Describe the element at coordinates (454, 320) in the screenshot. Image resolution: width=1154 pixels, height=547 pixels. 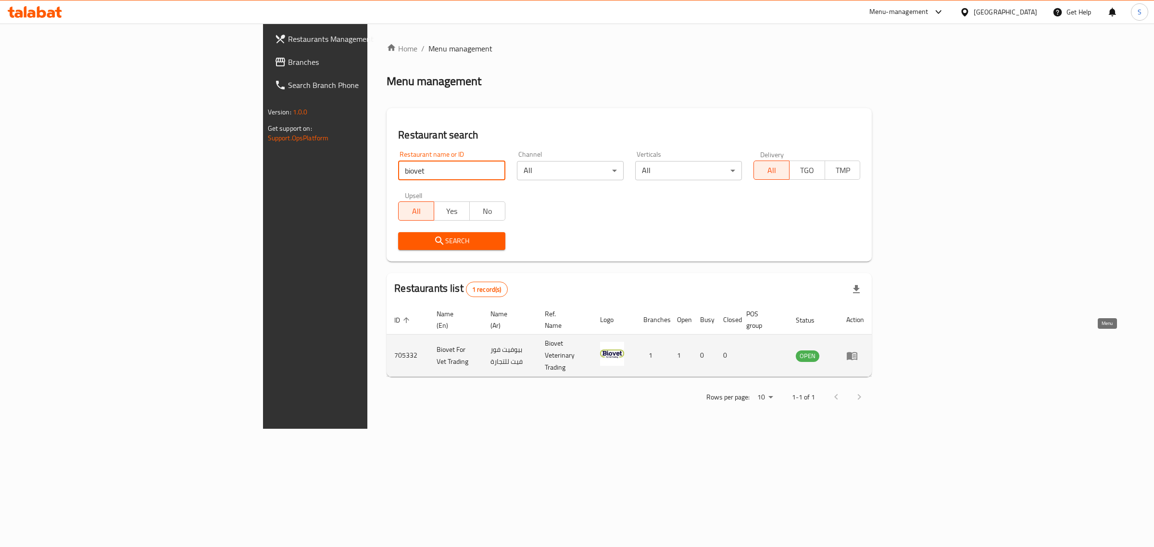
I see `span: Name (En)` at that location.